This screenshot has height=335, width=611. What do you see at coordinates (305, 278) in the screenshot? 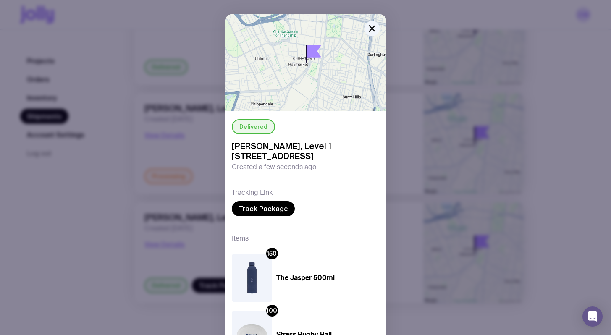
I see `h4: The Jasper 500ml` at bounding box center [305, 278].